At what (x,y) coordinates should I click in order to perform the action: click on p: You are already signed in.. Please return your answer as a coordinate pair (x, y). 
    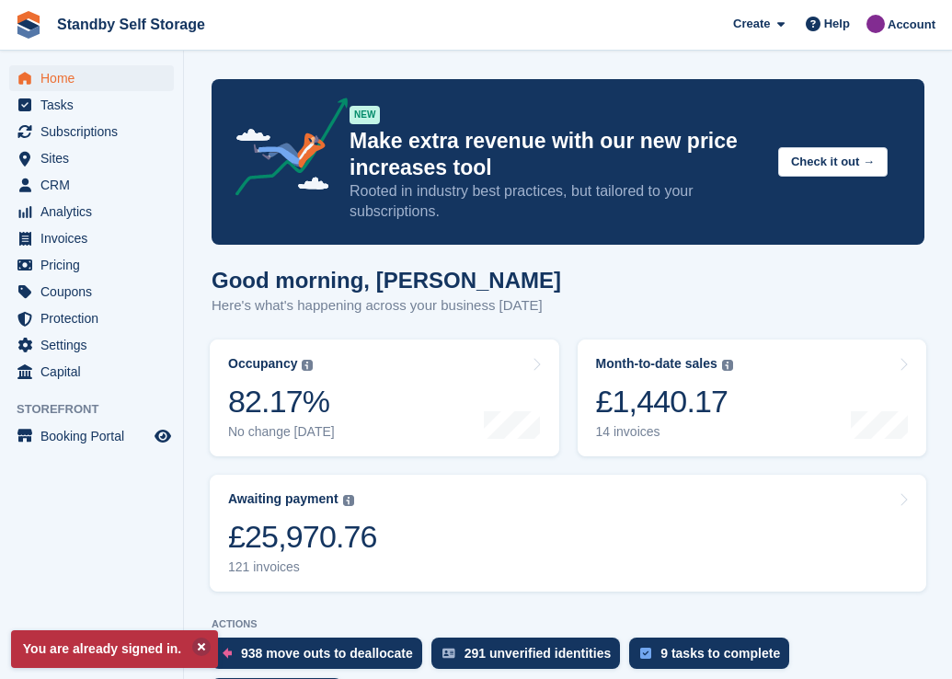
    Looking at the image, I should click on (114, 648).